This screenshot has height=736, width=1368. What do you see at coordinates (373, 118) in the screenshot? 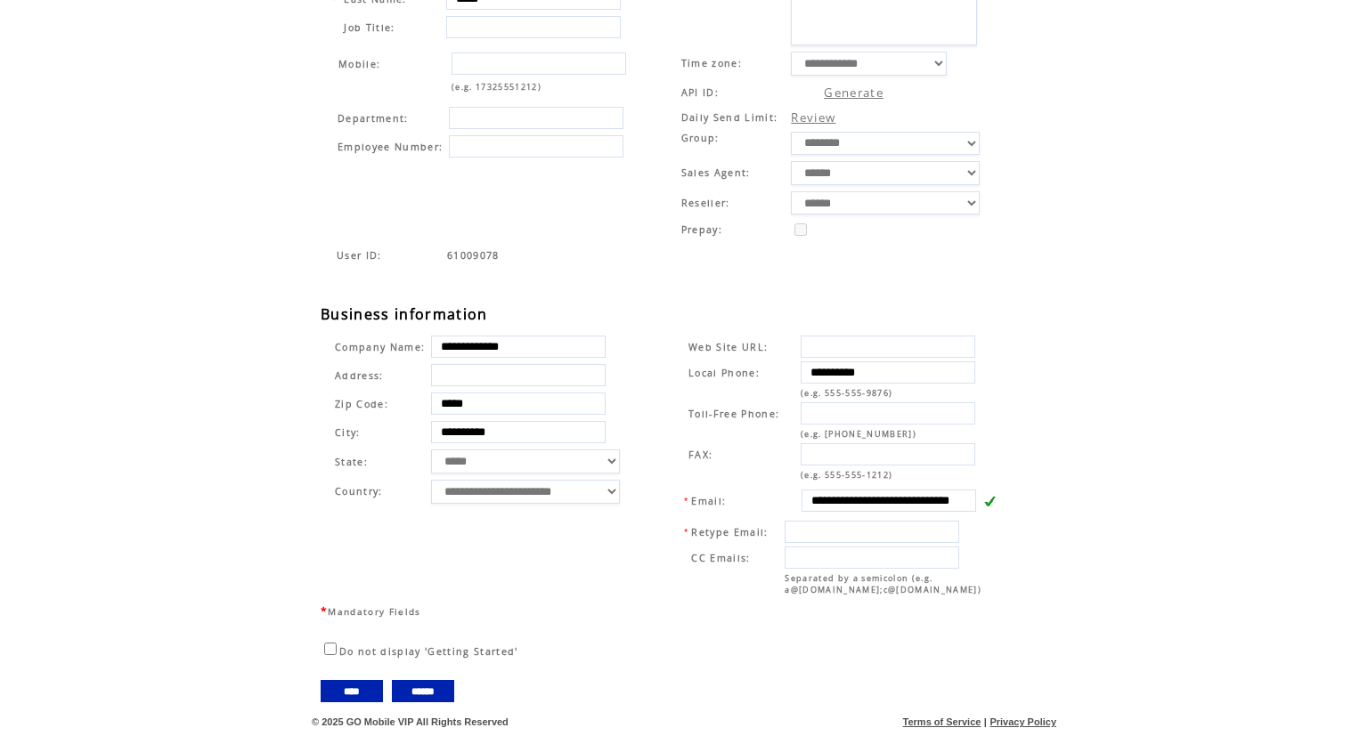
I see `span: Department:` at bounding box center [373, 118].